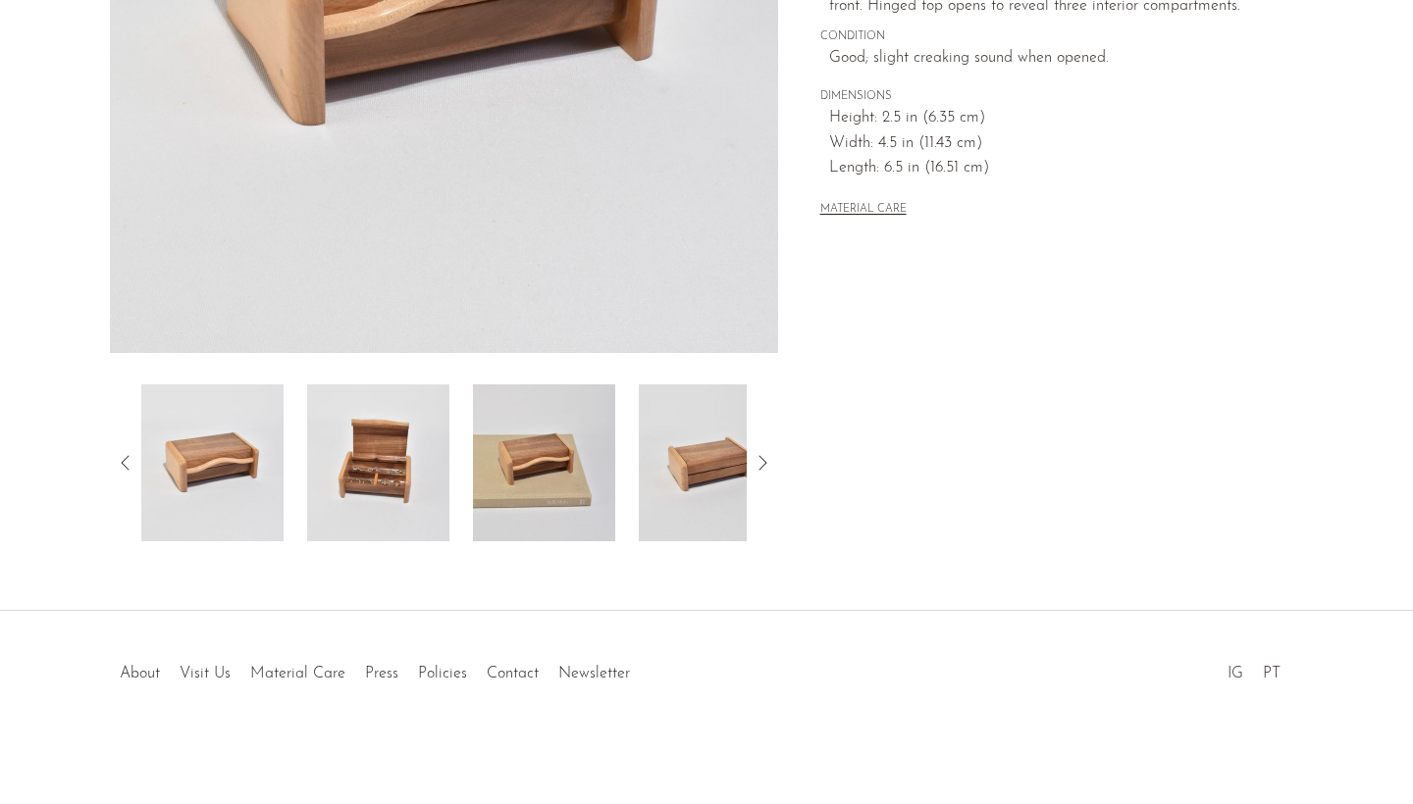  I want to click on a: PT, so click(1271, 674).